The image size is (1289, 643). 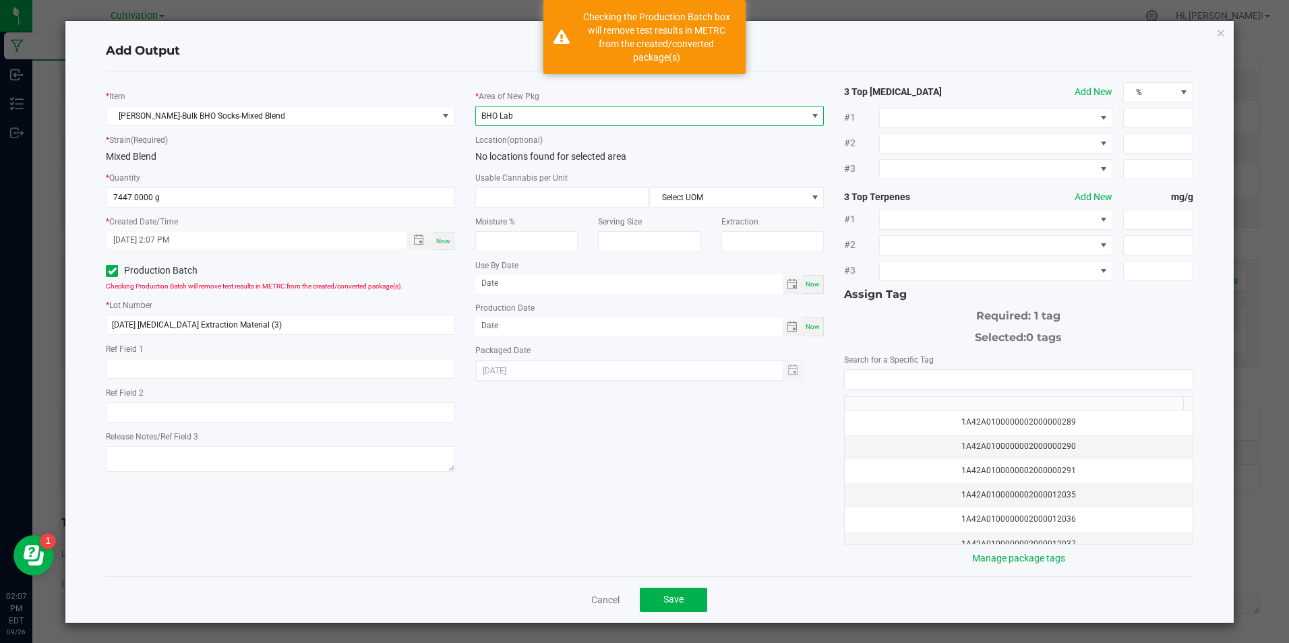 I want to click on span: (optional), so click(x=525, y=140).